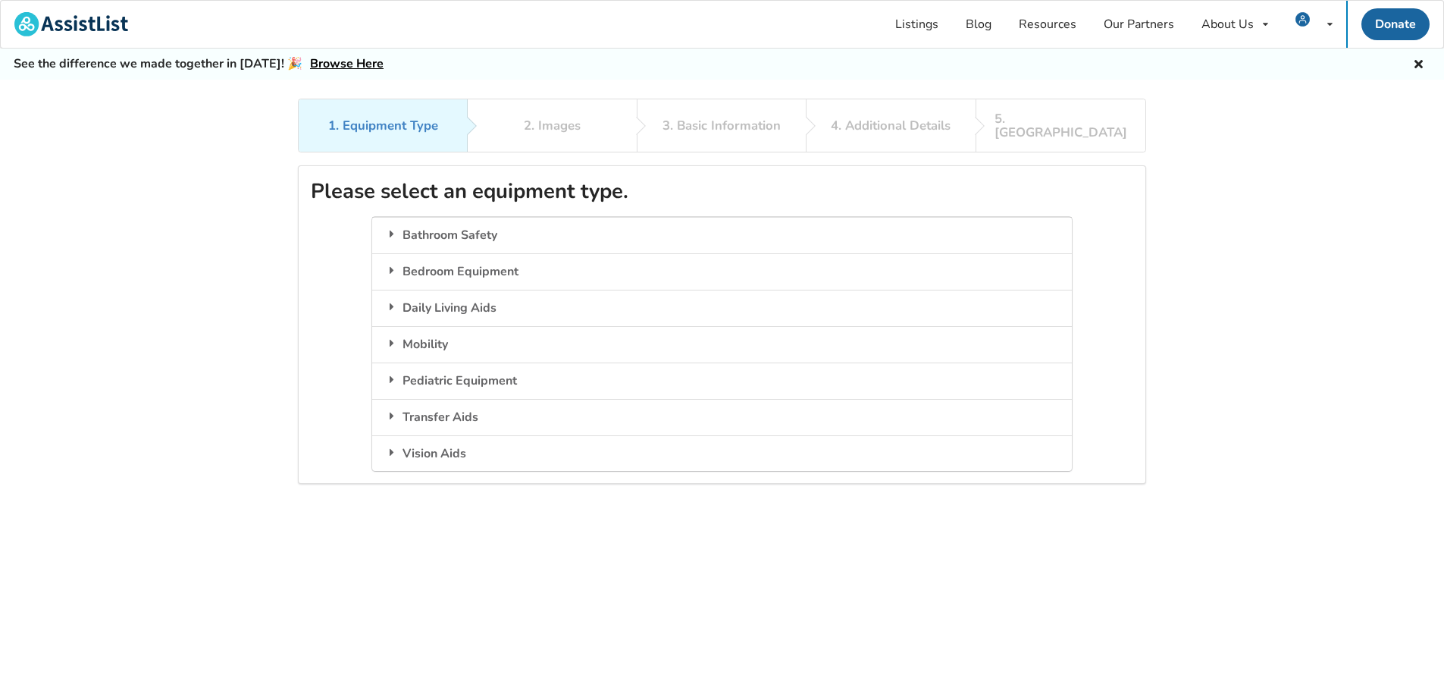  What do you see at coordinates (722, 453) in the screenshot?
I see `div: Vision Aids` at bounding box center [722, 453].